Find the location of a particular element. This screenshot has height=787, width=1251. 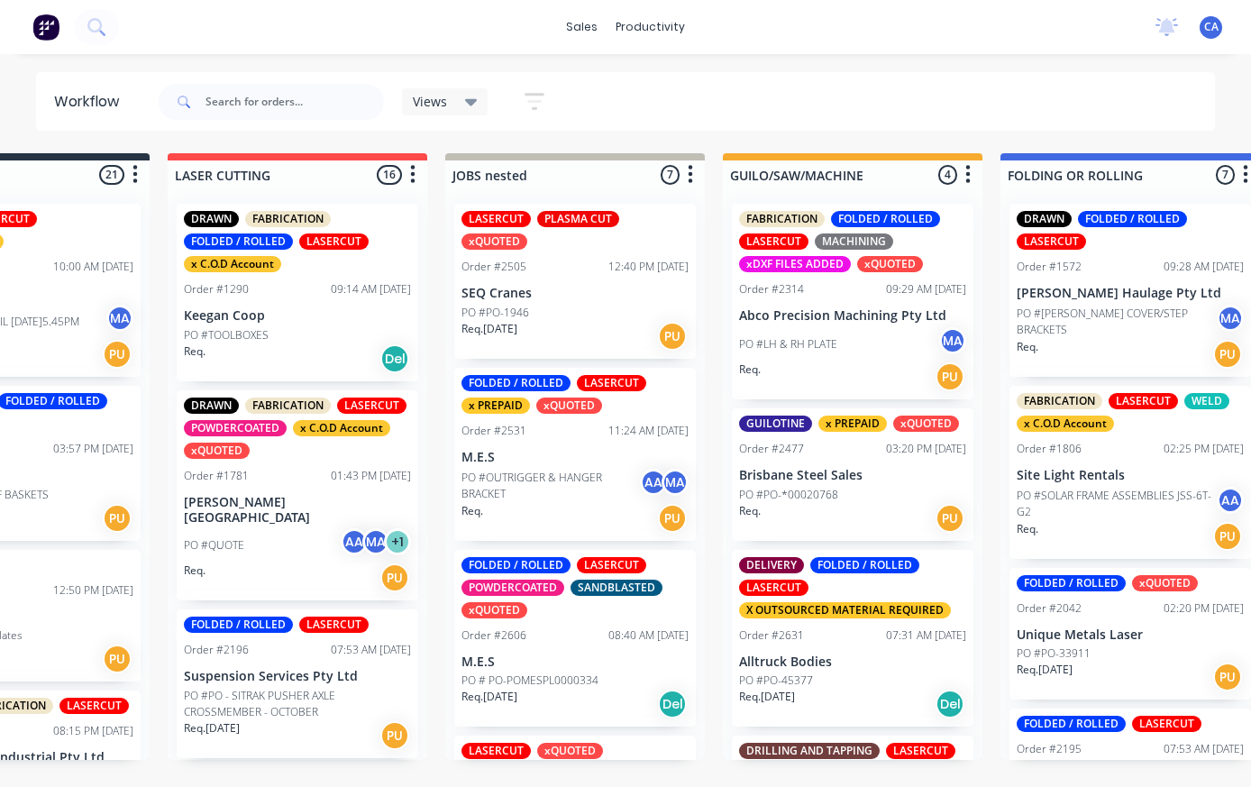

p: PO #PO-1946 is located at coordinates (495, 313).